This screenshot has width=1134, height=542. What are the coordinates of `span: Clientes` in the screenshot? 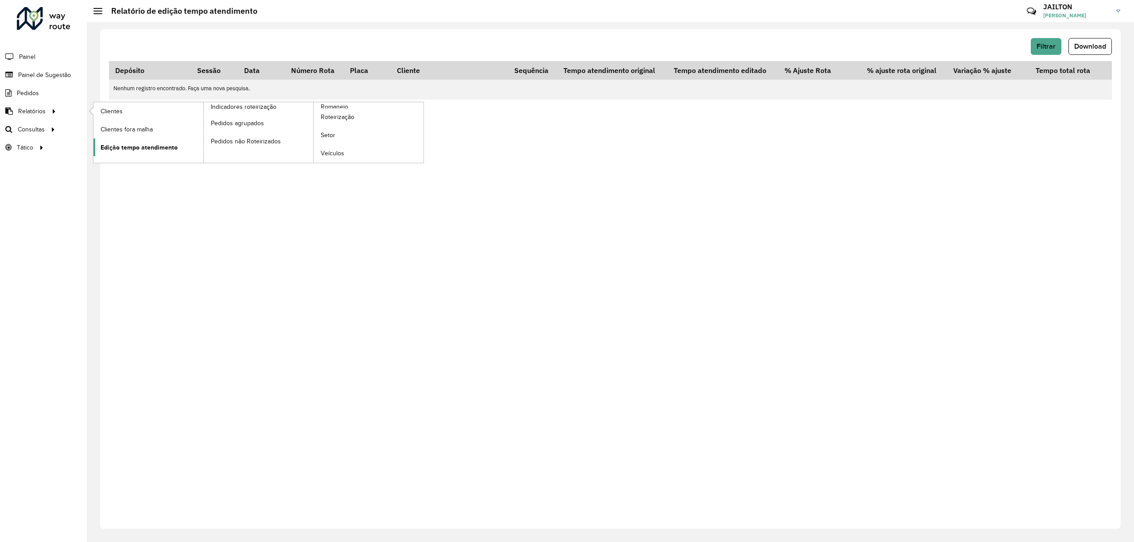 It's located at (112, 111).